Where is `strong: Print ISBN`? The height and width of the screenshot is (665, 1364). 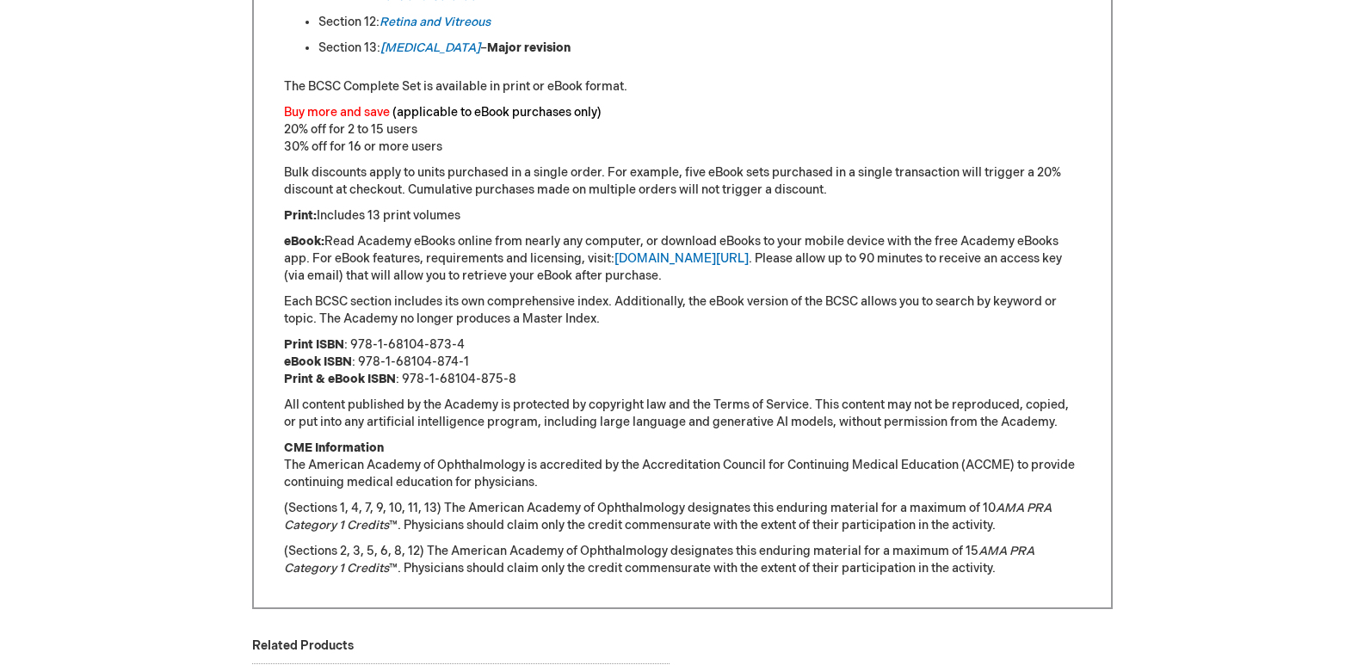
strong: Print ISBN is located at coordinates (314, 344).